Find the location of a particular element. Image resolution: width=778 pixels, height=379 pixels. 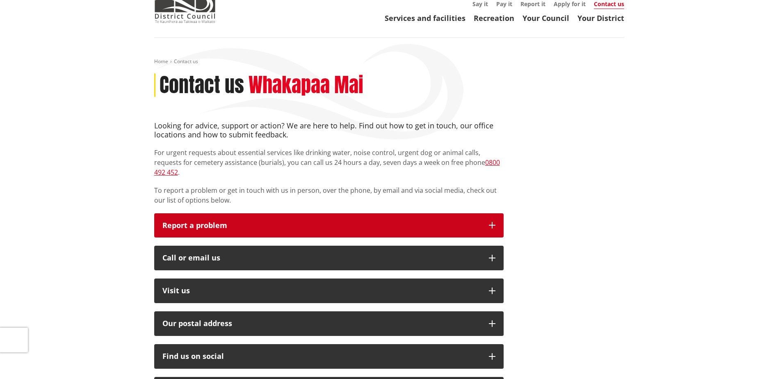

a: Your Council is located at coordinates (546, 18).